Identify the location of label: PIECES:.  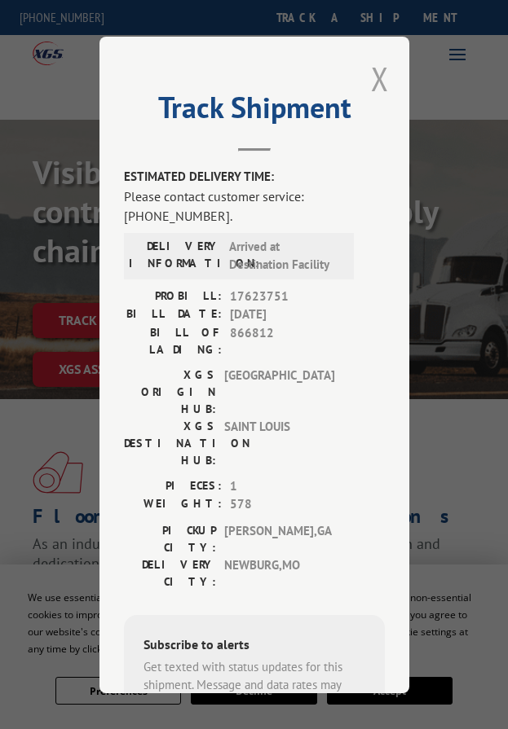
(173, 486).